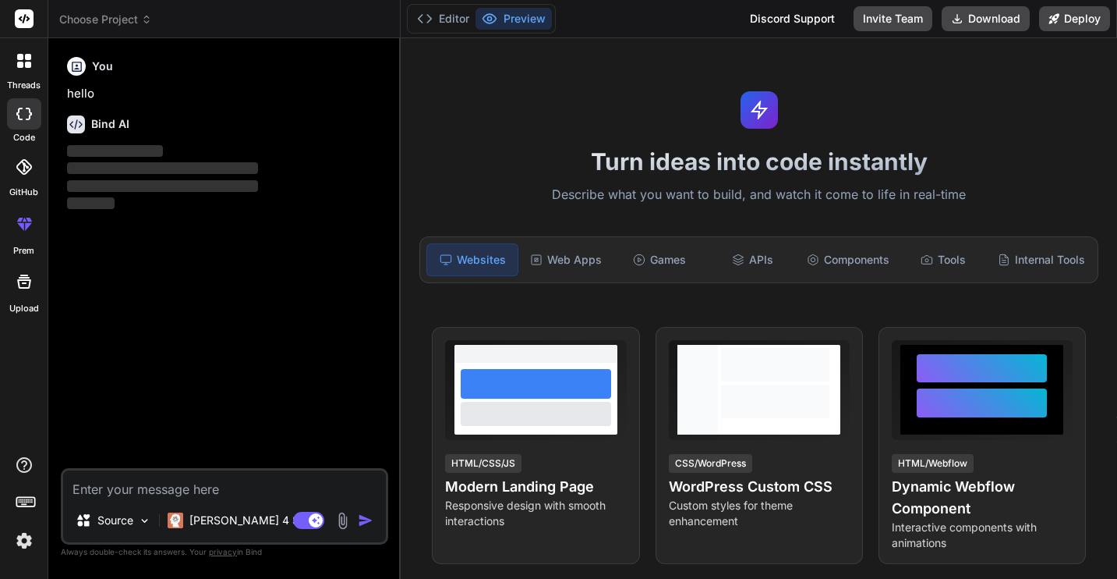 The image size is (1117, 579). Describe the element at coordinates (759, 487) in the screenshot. I see `h4: WordPress Custom CSS` at that location.